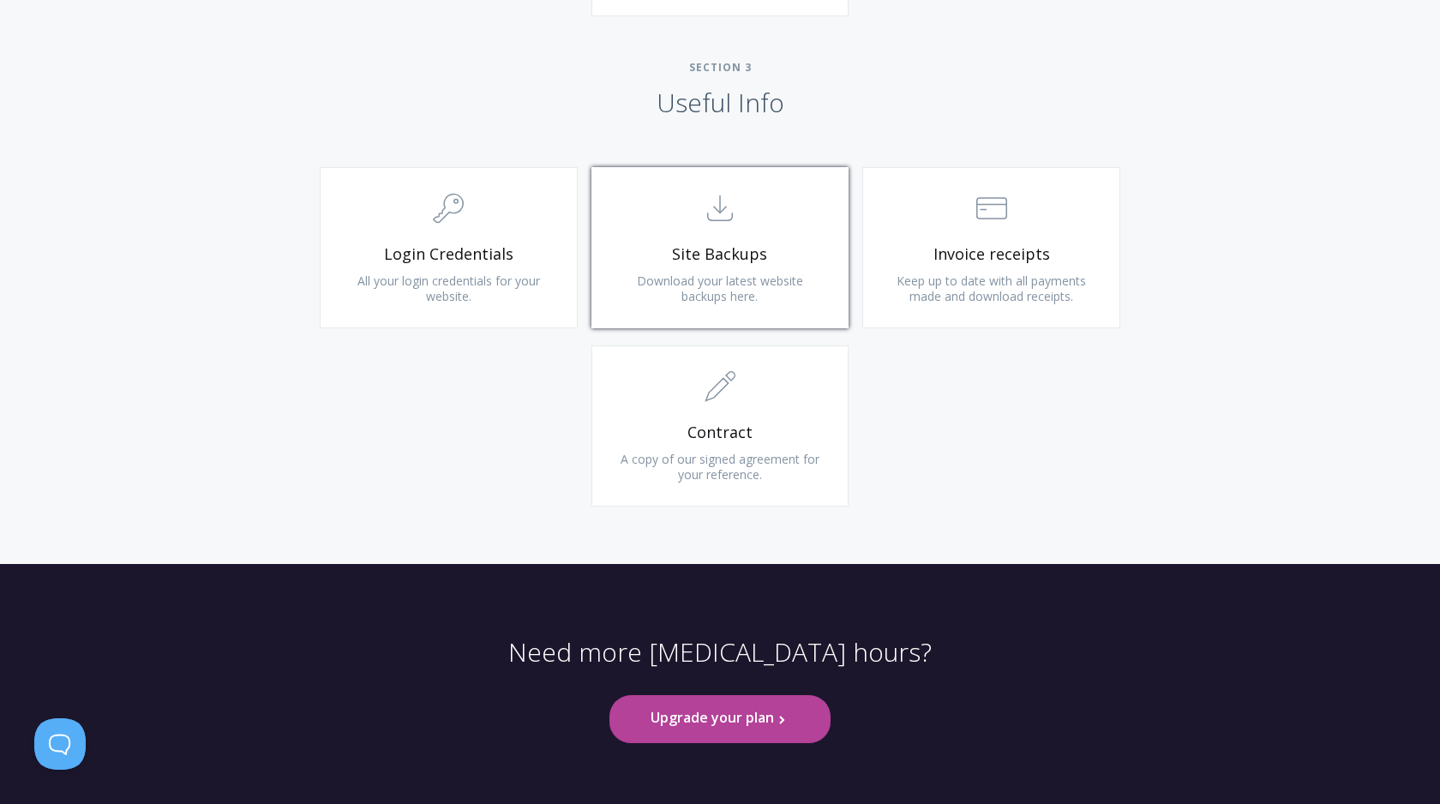  What do you see at coordinates (720, 288) in the screenshot?
I see `span: Download your latest website backups here.` at bounding box center [720, 288].